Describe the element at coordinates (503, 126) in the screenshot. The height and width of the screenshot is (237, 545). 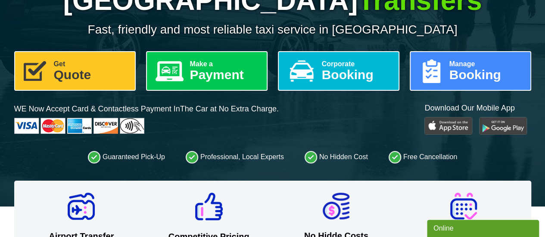
I see `img: Google Play` at that location.